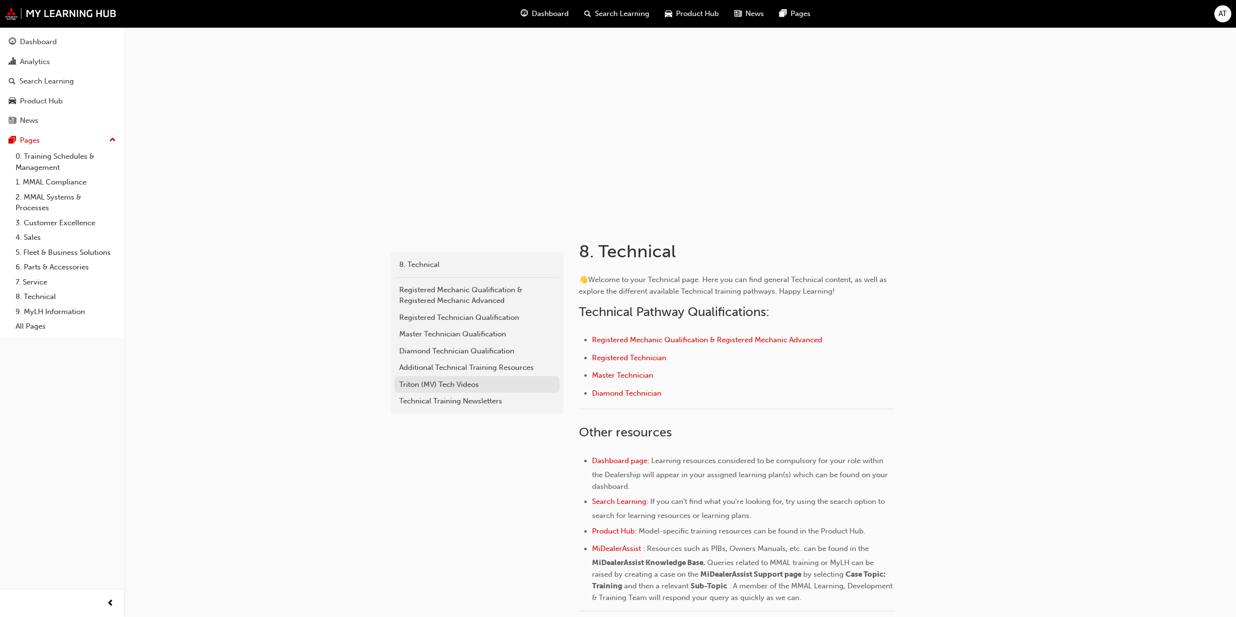  Describe the element at coordinates (617, 549) in the screenshot. I see `a: MiDealerAssist` at that location.